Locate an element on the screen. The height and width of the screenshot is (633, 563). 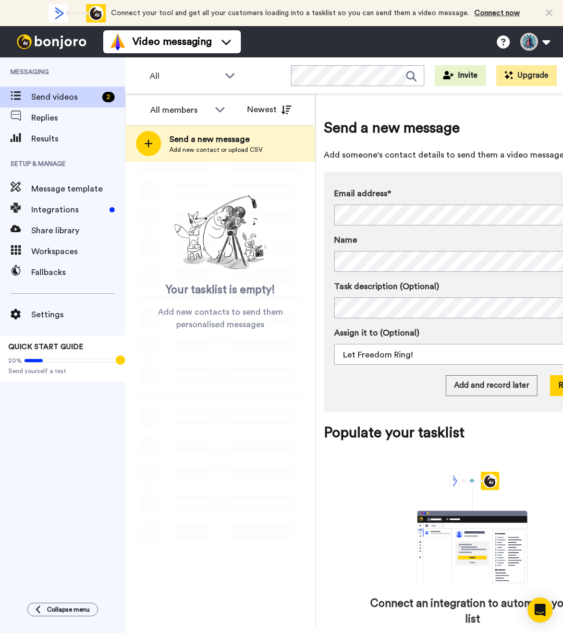
button: Invite is located at coordinates (461, 76).